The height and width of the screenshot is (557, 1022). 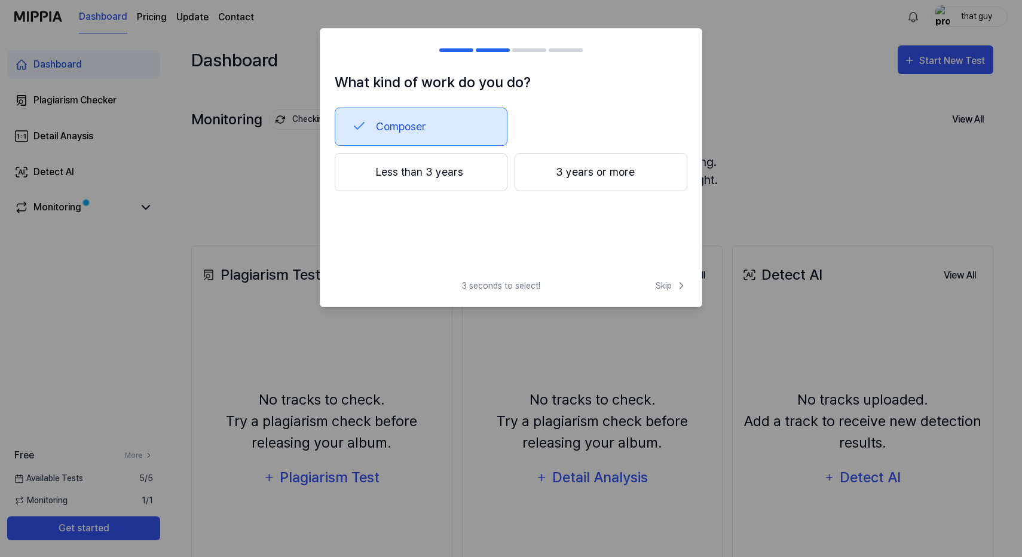 What do you see at coordinates (421, 127) in the screenshot?
I see `button: Composer` at bounding box center [421, 127].